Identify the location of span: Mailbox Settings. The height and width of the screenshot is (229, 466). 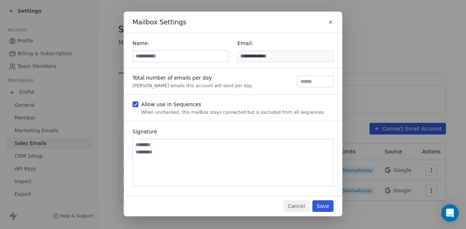
(159, 22).